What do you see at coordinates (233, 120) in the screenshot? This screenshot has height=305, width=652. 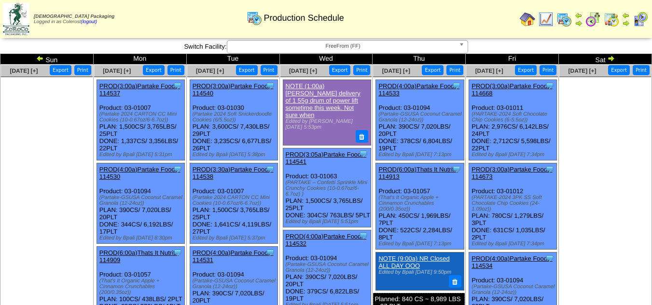 I see `div: Product: 03-01030 PLAN: 3,600CS / 7,430LBS / 29PLT DONE: 3,235CS / 6,677LBS / 26PLT` at bounding box center [233, 120].